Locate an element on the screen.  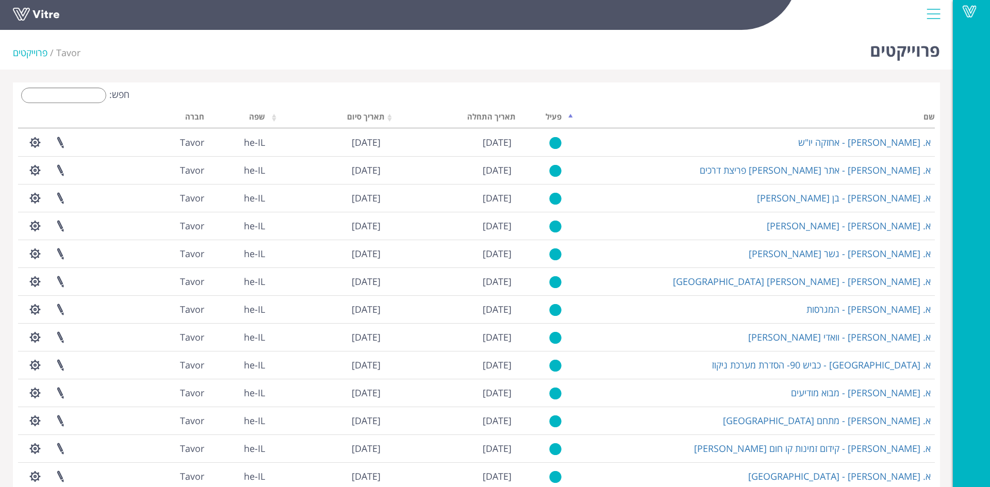
th: פעיל is located at coordinates (541, 119).